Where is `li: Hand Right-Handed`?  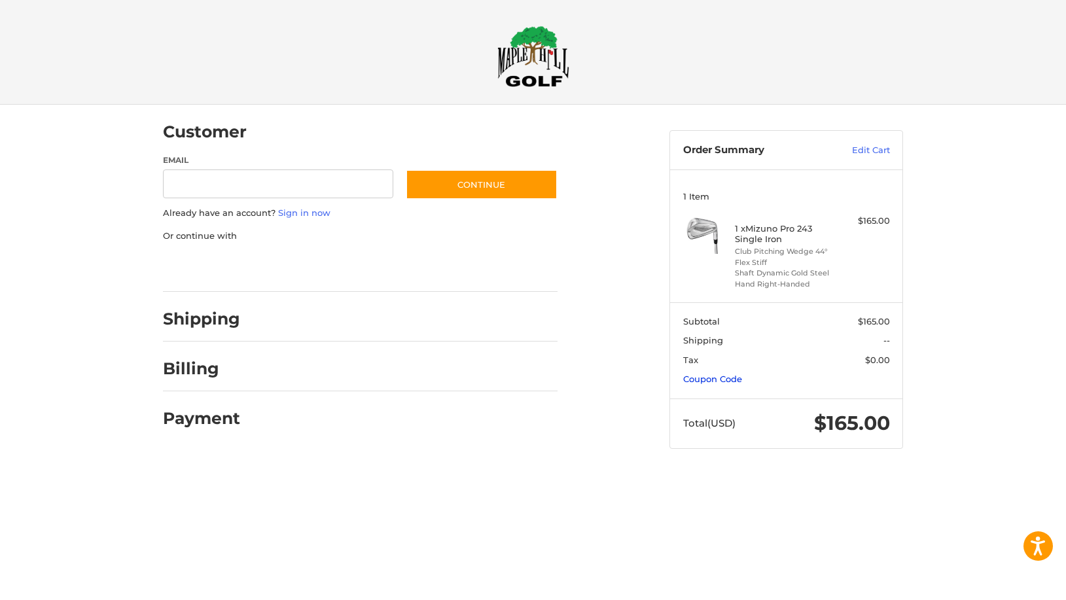
li: Hand Right-Handed is located at coordinates (785, 284).